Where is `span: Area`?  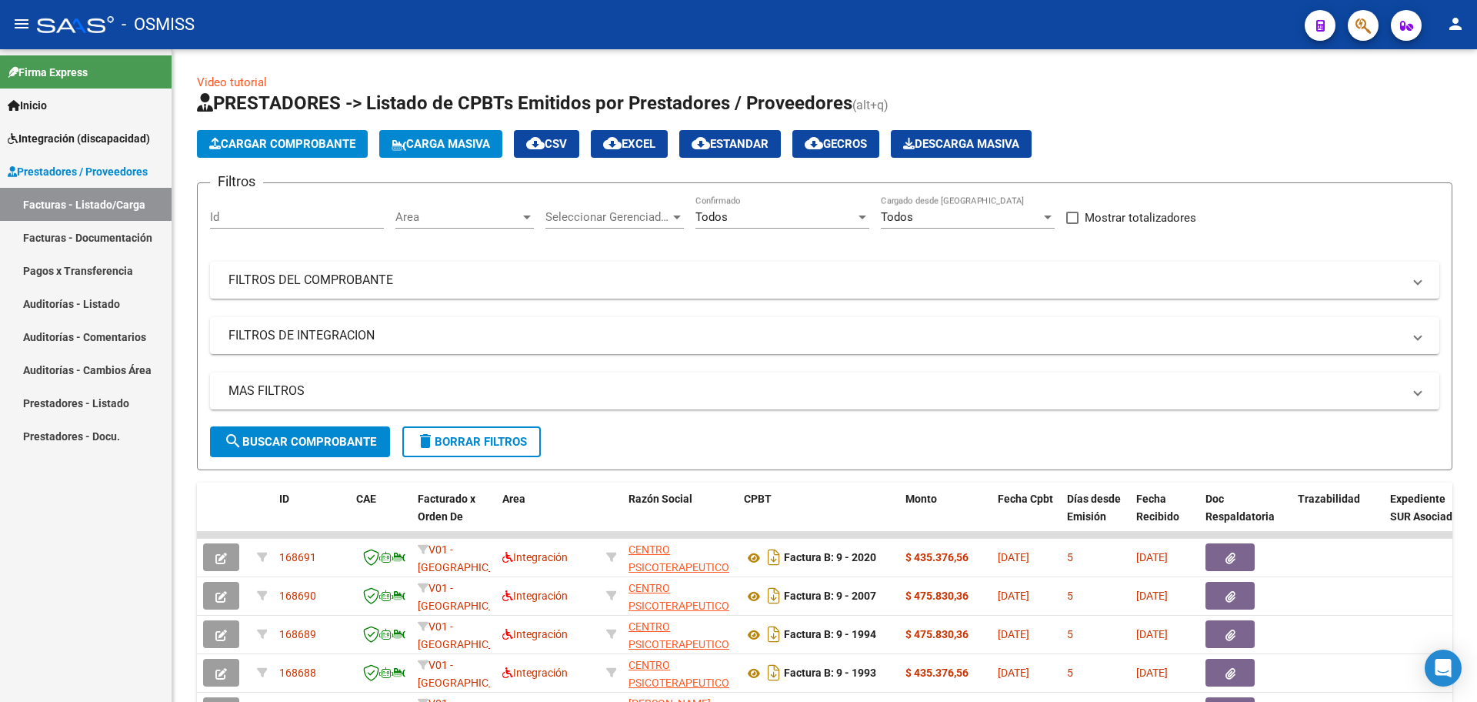 span: Area is located at coordinates (458, 217).